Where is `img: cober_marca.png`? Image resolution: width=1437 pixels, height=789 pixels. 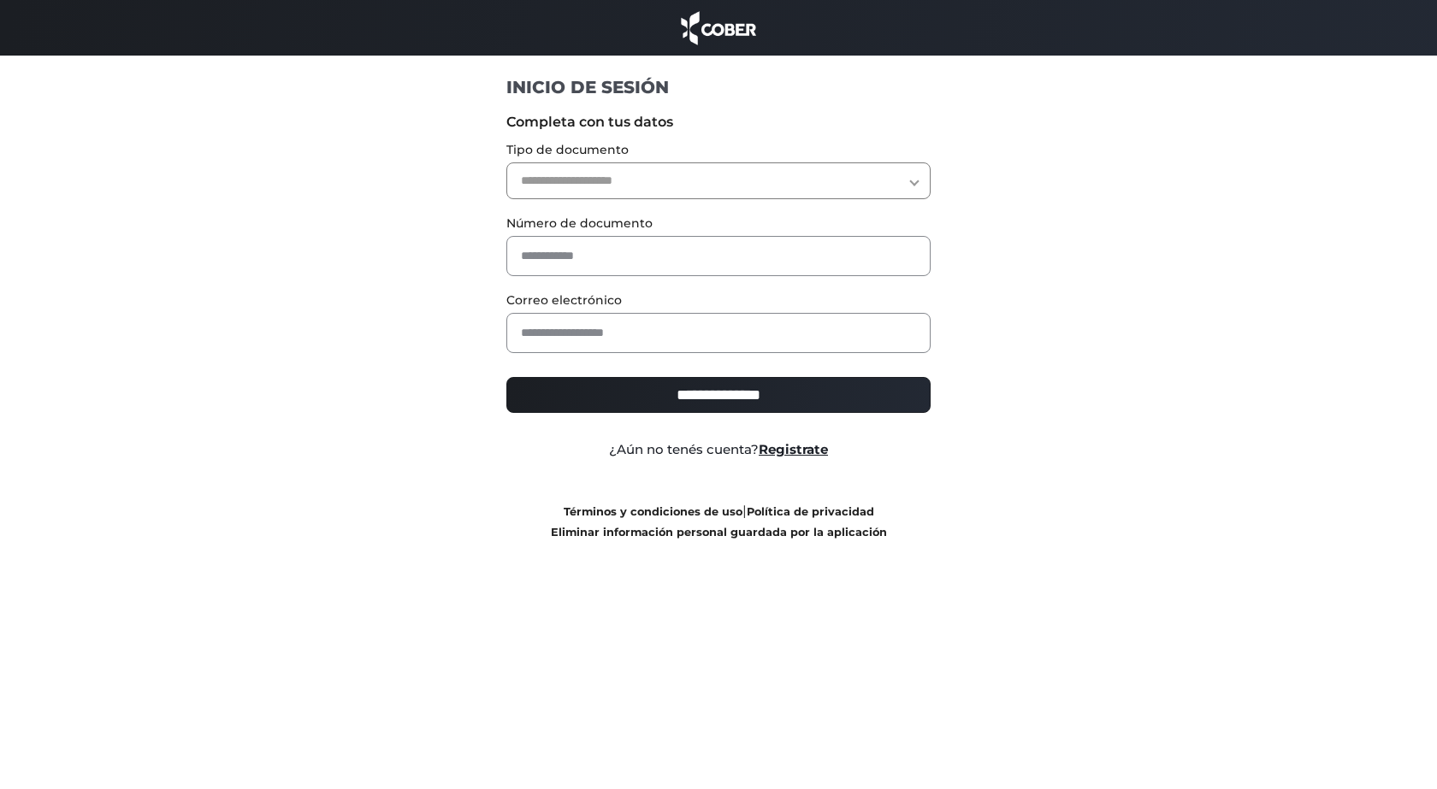 img: cober_marca.png is located at coordinates (718, 27).